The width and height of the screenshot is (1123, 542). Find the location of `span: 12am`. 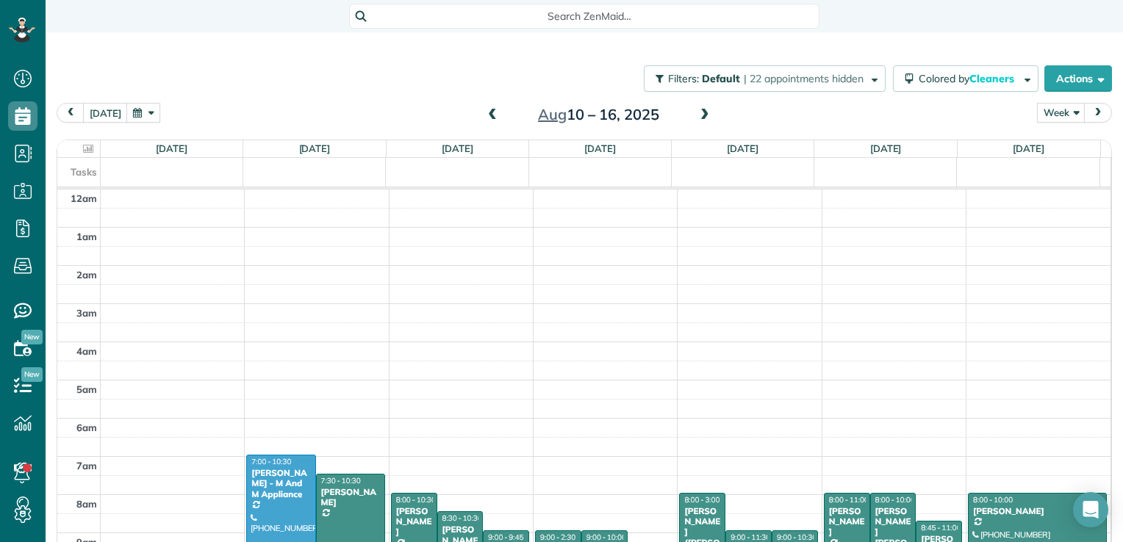

span: 12am is located at coordinates (84, 198).